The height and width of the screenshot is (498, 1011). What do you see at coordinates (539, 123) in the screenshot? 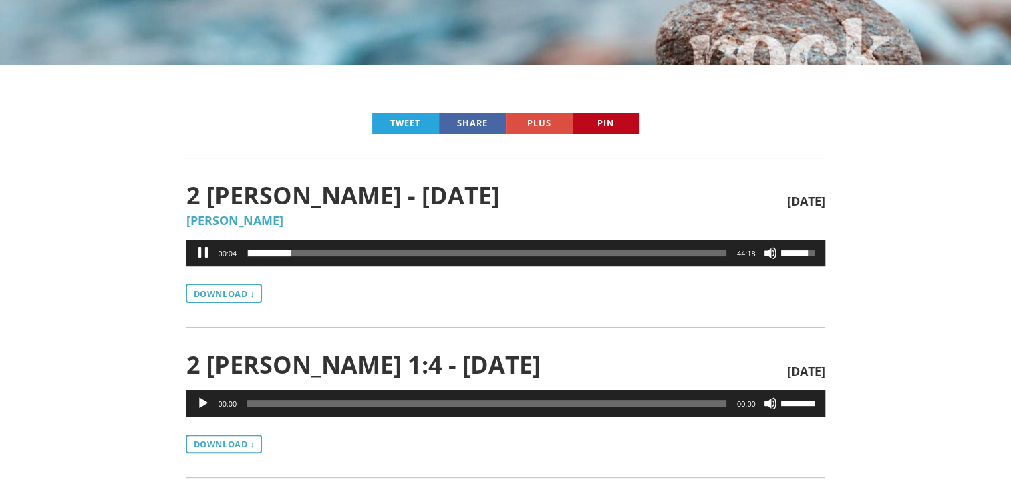
I see `a: Plus` at bounding box center [539, 123].